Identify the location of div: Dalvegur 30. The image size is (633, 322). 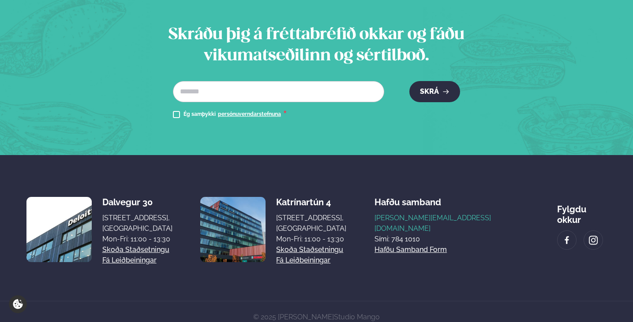
(137, 202).